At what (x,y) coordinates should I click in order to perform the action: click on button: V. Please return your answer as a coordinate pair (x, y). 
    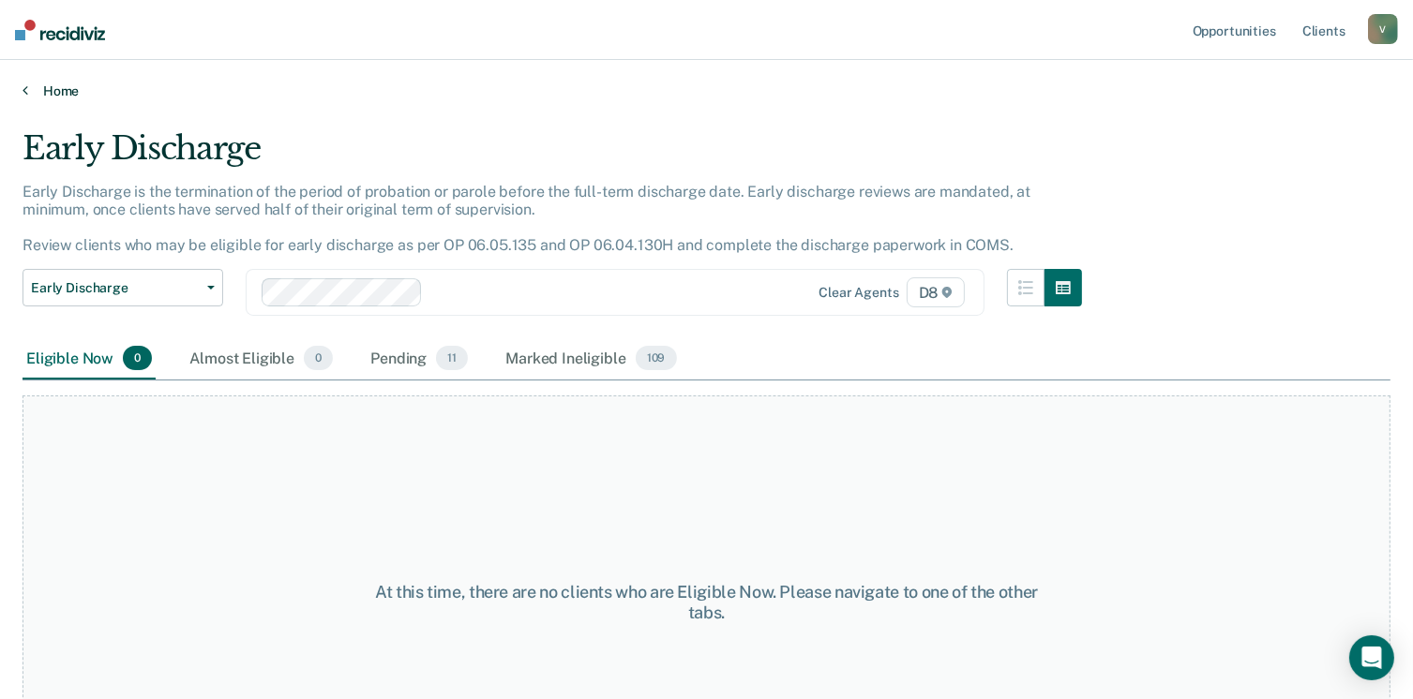
    Looking at the image, I should click on (1383, 29).